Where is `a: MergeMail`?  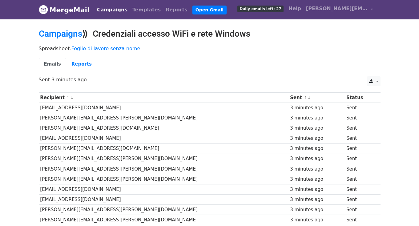
a: MergeMail is located at coordinates (64, 10).